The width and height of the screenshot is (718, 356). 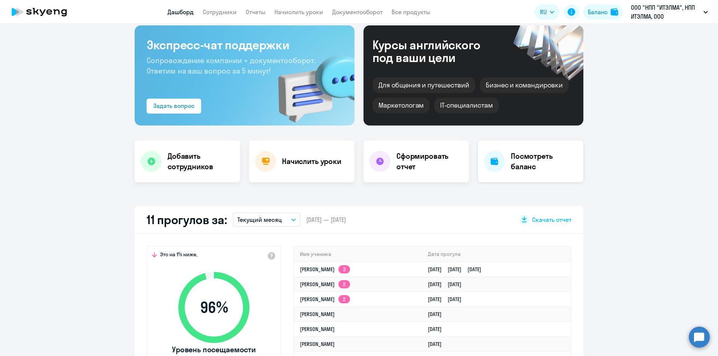 What do you see at coordinates (260, 220) in the screenshot?
I see `p: Текущий месяц` at bounding box center [260, 220].